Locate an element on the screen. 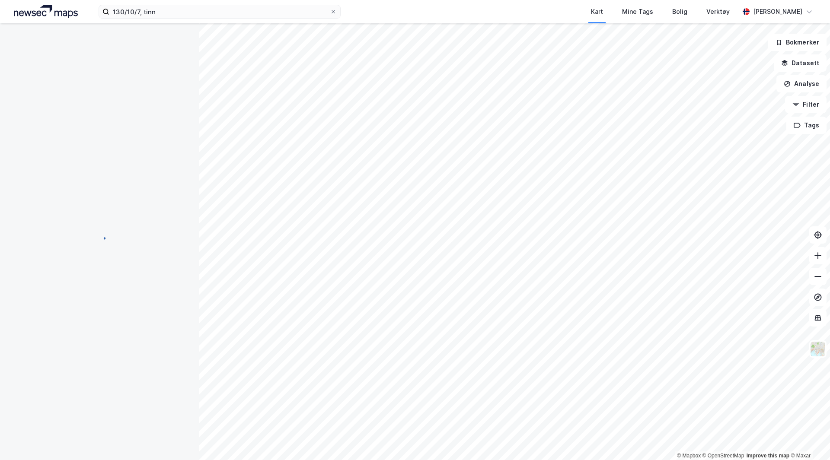  a: Mapbox is located at coordinates (689, 456).